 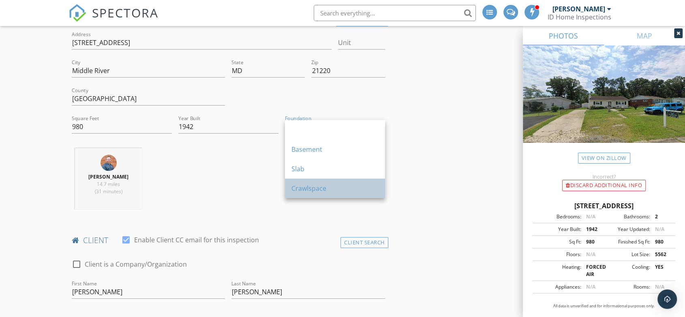 What do you see at coordinates (593, 271) in the screenshot?
I see `div: FORCED AIR` at bounding box center [593, 271].